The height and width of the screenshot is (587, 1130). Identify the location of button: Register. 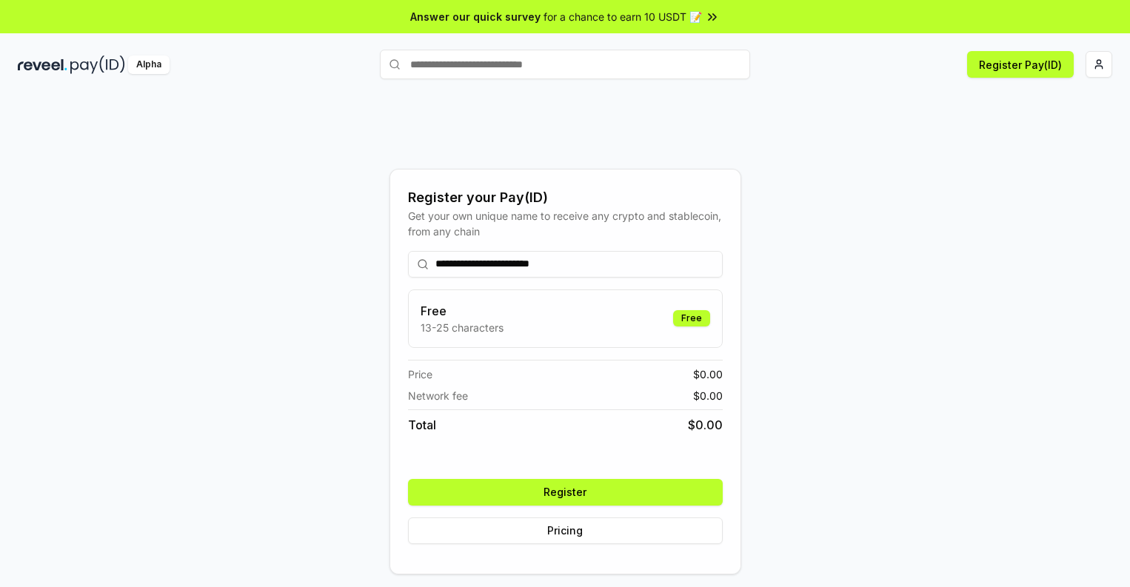
(565, 493).